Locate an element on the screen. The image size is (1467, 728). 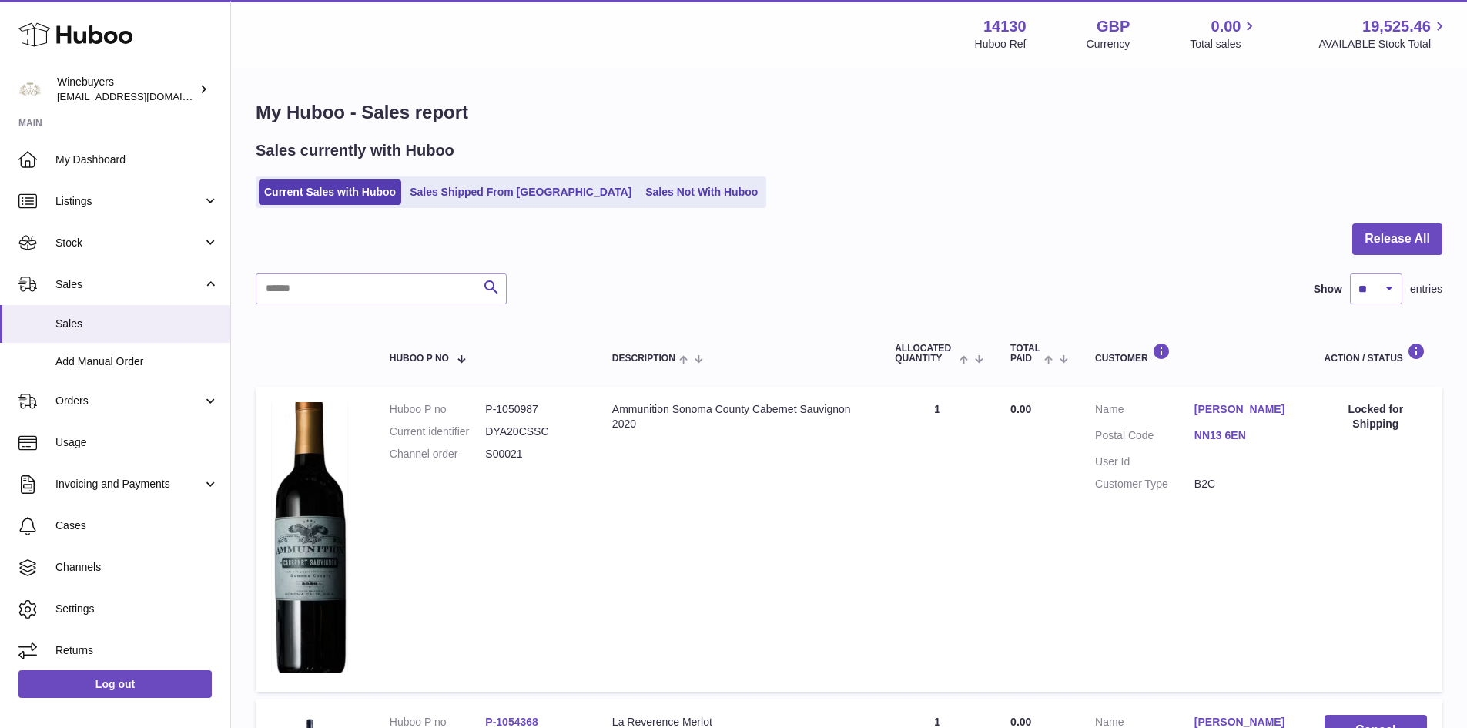
td: 1 is located at coordinates (937, 539).